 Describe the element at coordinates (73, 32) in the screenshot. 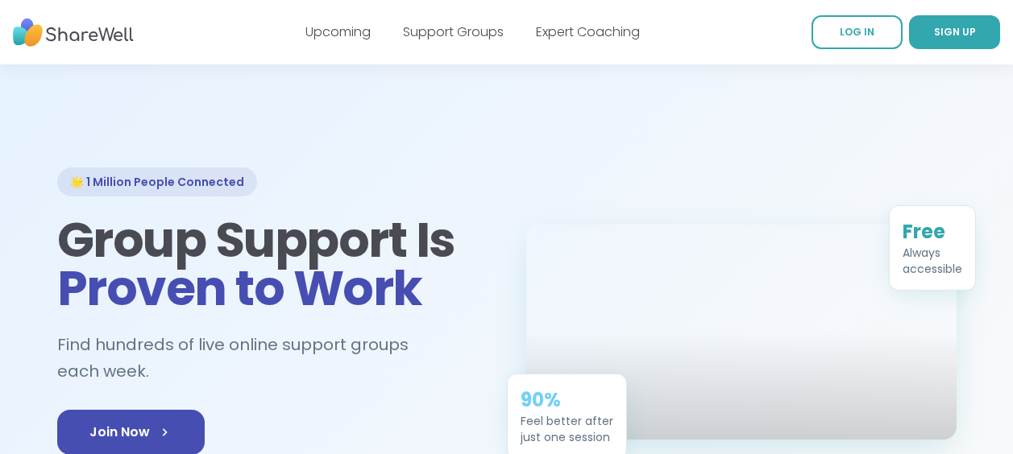

I see `img: ShareWell Nav Logo` at that location.